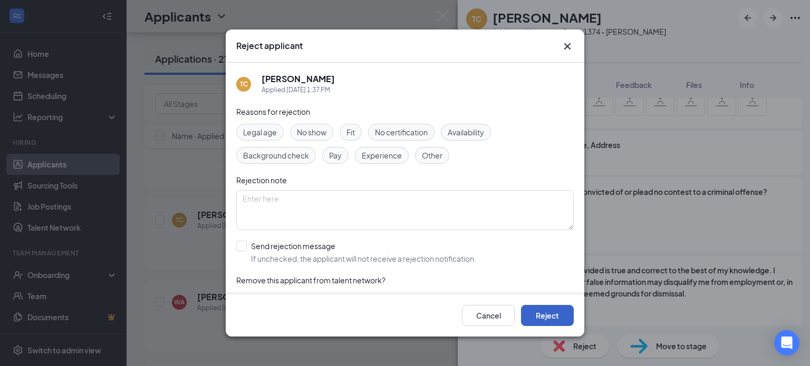  What do you see at coordinates (351, 132) in the screenshot?
I see `span: Fit` at bounding box center [351, 132].